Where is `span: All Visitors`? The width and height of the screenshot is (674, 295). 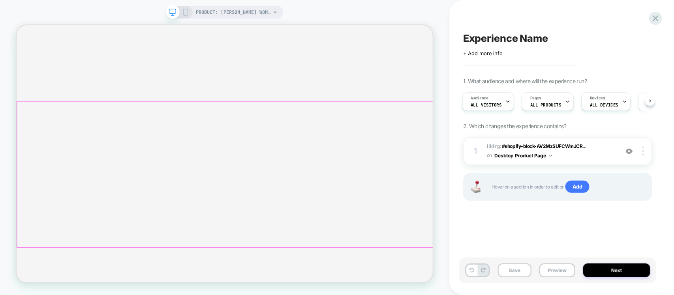 span: All Visitors is located at coordinates (486, 105).